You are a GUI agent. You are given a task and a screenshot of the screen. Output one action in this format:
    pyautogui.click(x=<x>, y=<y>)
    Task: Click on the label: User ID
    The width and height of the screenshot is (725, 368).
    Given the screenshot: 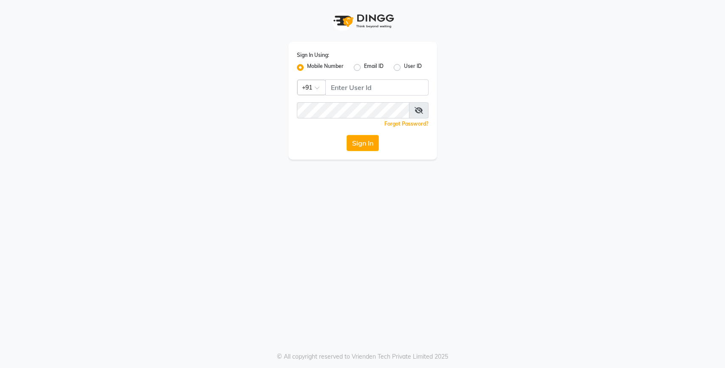 What is the action you would take?
    pyautogui.click(x=413, y=68)
    